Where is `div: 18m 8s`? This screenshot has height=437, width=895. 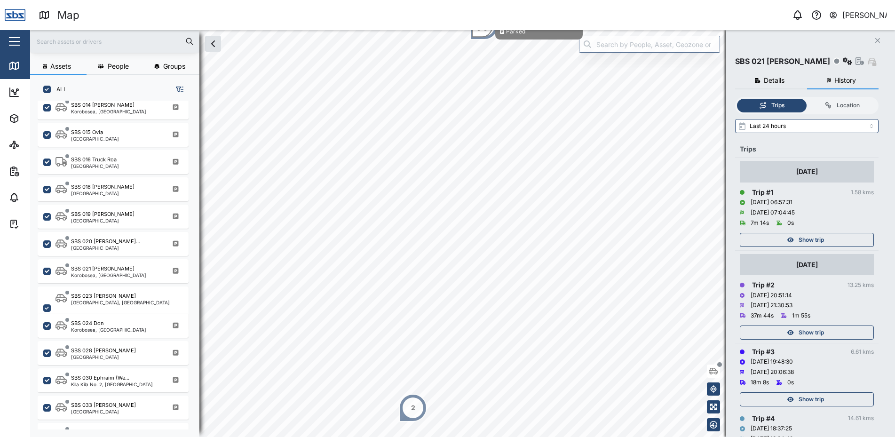 div: 18m 8s is located at coordinates (760, 382).